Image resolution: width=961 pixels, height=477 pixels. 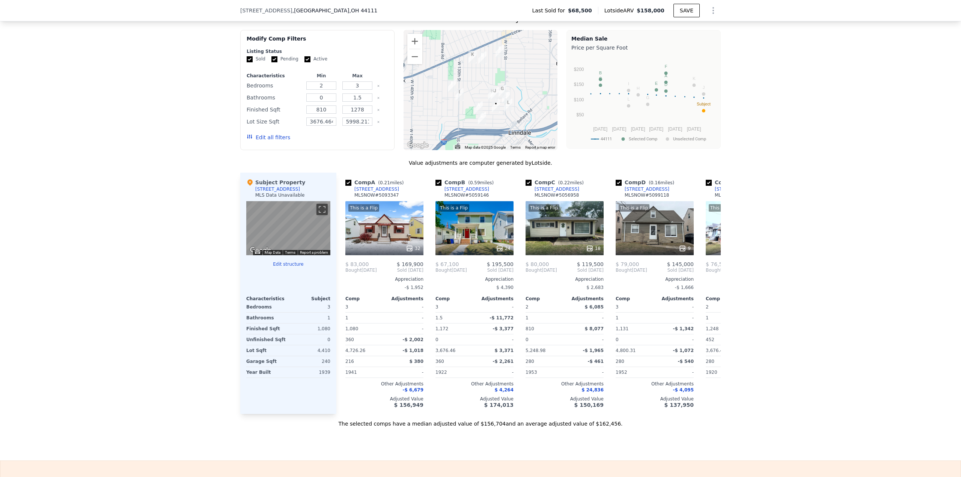 I want to click on div: 1941, so click(x=364, y=373).